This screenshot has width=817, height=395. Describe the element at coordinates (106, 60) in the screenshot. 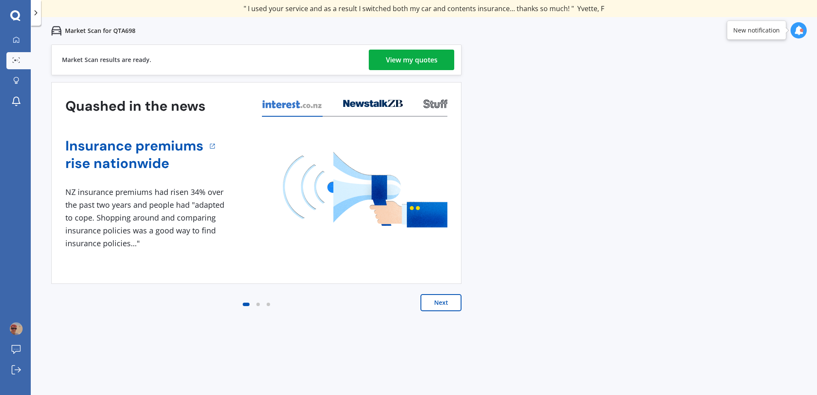

I see `div: Market Scan results are ready.` at that location.